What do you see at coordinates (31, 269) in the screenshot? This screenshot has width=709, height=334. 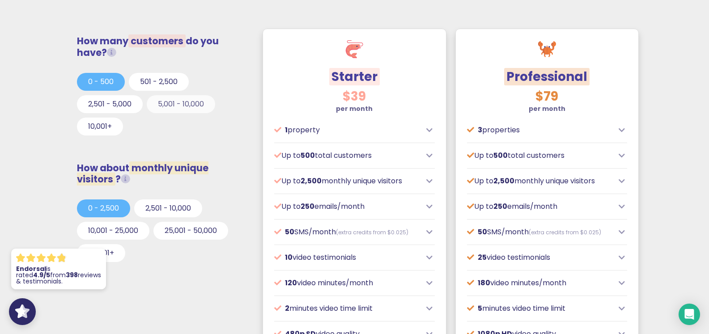 I see `strong: Endorsal` at bounding box center [31, 269].